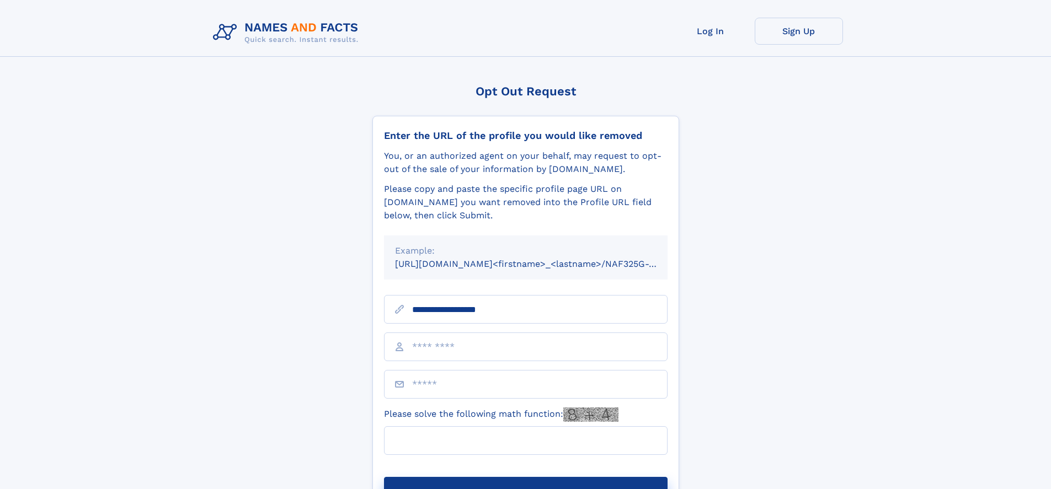 Image resolution: width=1051 pixels, height=489 pixels. I want to click on a: Sign Up, so click(799, 31).